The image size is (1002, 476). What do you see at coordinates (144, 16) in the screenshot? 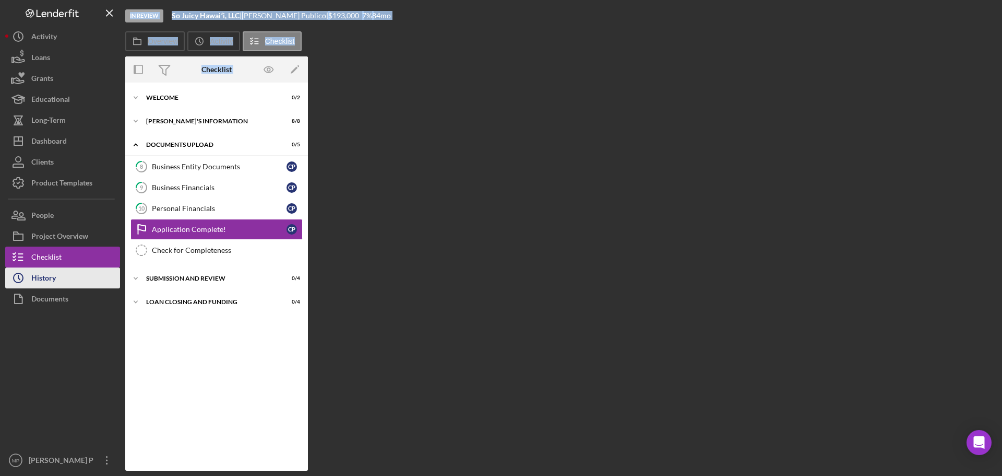
I see `div: In Review` at bounding box center [144, 16].